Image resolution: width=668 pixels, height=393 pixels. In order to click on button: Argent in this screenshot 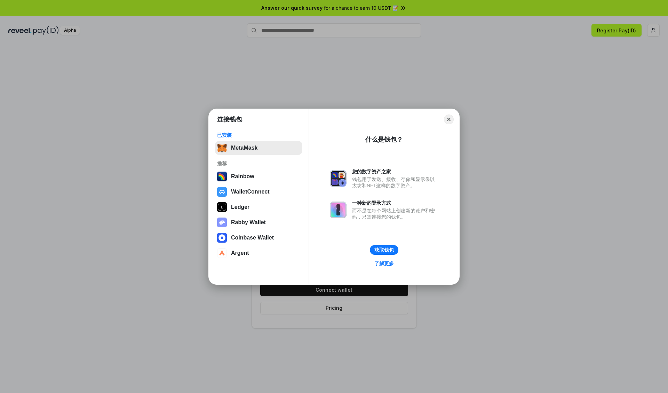, I will do `click(259, 253)`.